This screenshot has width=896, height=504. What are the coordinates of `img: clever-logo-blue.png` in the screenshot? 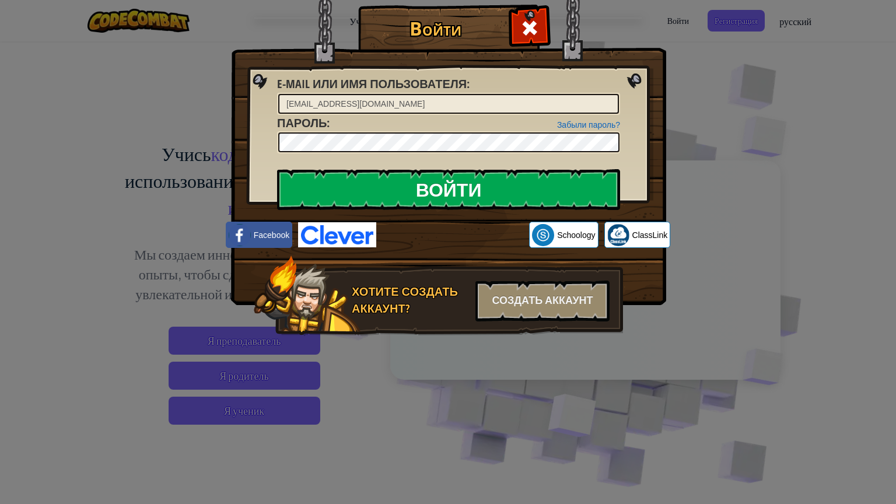 It's located at (337, 234).